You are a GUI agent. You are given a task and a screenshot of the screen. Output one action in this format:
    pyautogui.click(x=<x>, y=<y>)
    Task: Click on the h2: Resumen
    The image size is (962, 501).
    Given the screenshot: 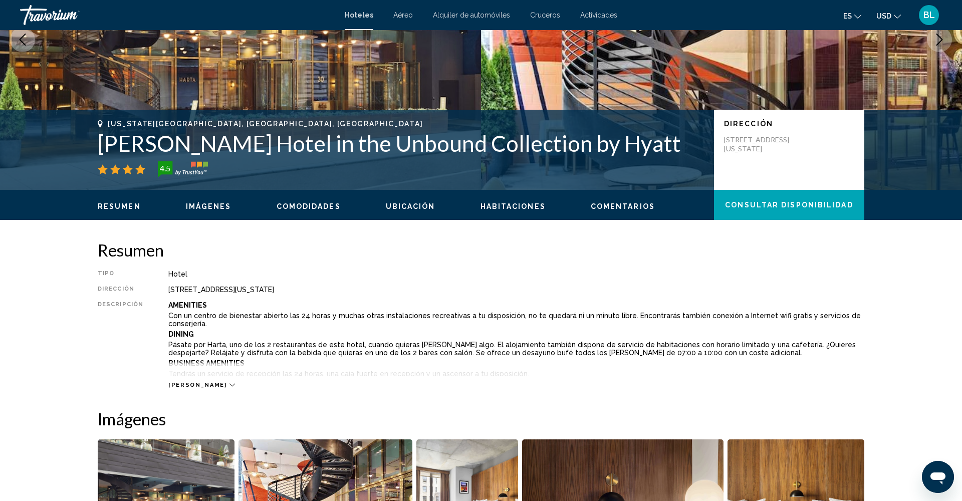 What is the action you would take?
    pyautogui.click(x=481, y=250)
    